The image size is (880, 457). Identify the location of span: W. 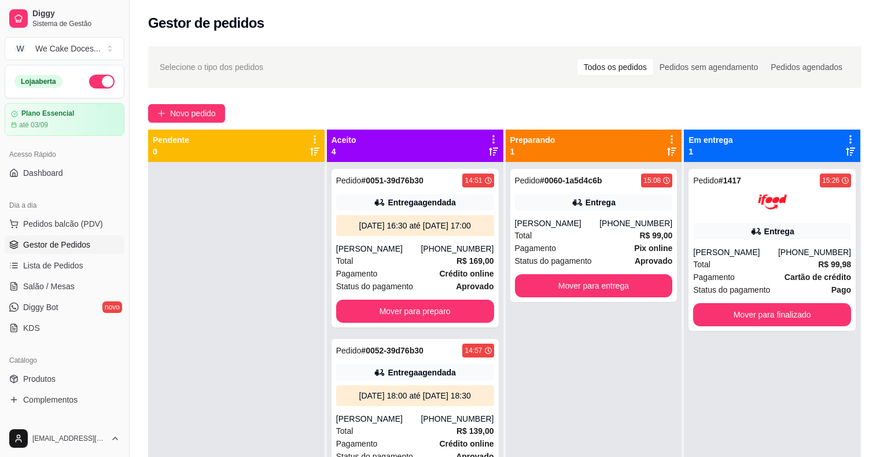
(20, 49).